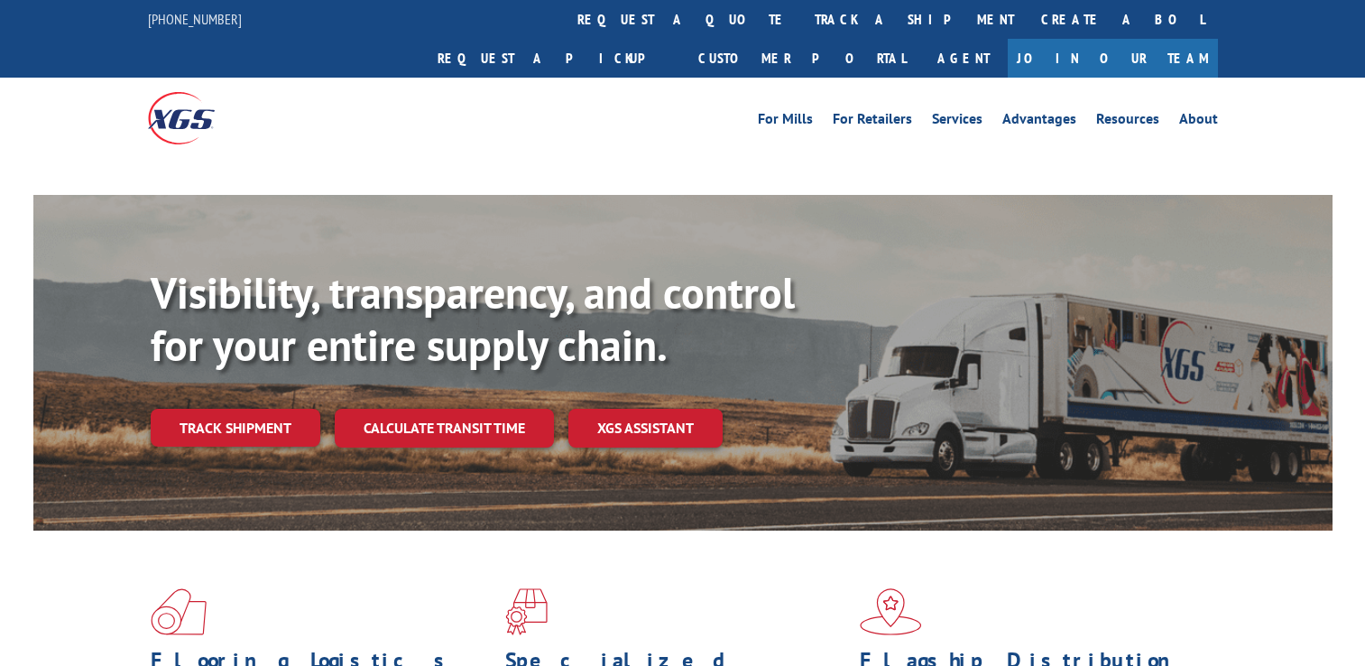 Image resolution: width=1365 pixels, height=666 pixels. What do you see at coordinates (645, 428) in the screenshot?
I see `a: XGS ASSISTANT` at bounding box center [645, 428].